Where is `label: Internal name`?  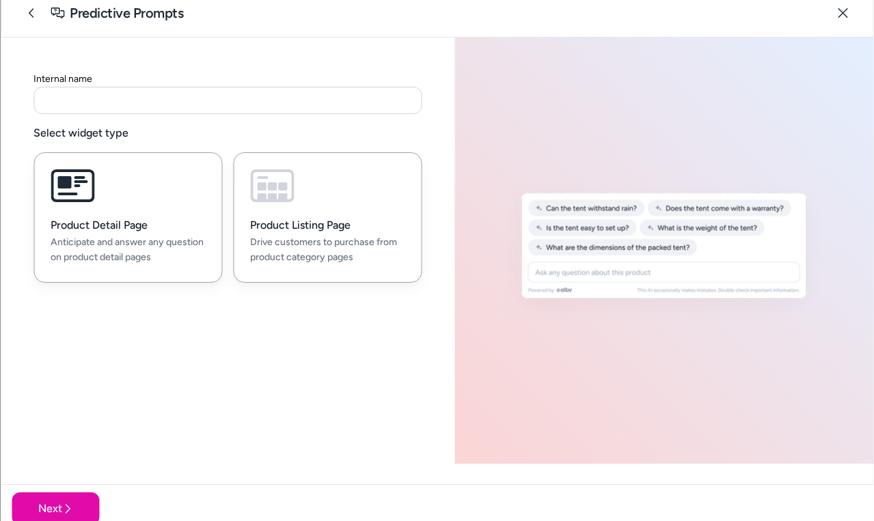 label: Internal name is located at coordinates (63, 79).